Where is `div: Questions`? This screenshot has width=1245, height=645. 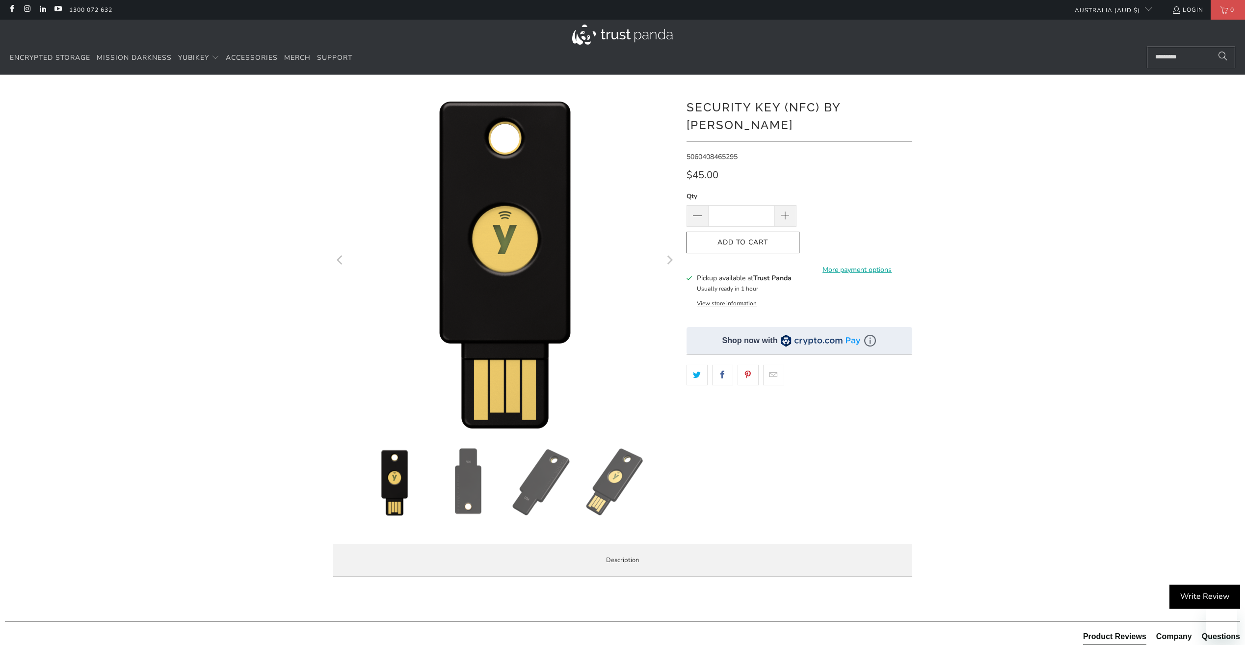 div: Questions is located at coordinates (1221, 637).